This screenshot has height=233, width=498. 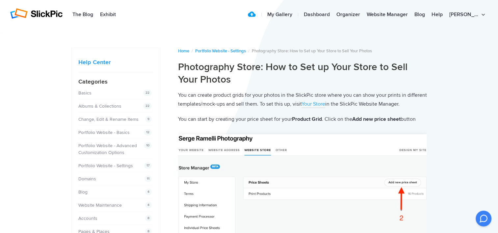 What do you see at coordinates (149, 119) in the screenshot?
I see `span: 9` at bounding box center [149, 119].